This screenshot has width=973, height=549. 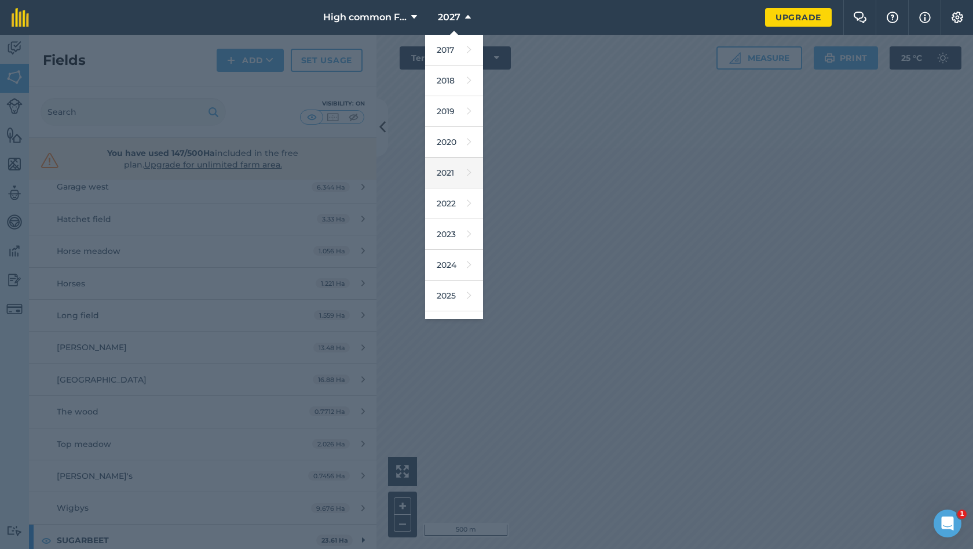 What do you see at coordinates (454, 203) in the screenshot?
I see `a: 2022` at bounding box center [454, 203].